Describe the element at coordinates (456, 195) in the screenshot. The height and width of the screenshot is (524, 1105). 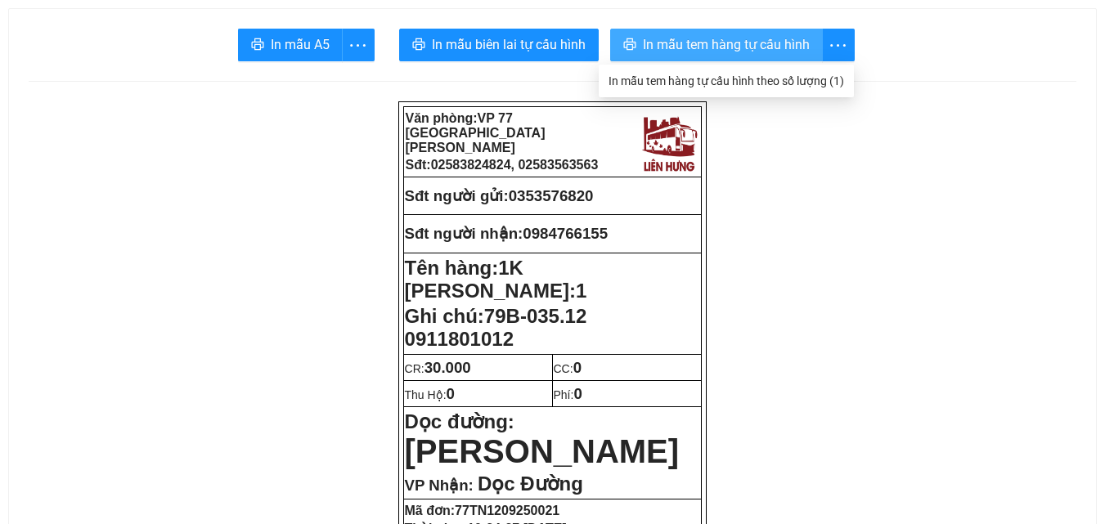
I see `strong: Sđt người gửi:` at that location.